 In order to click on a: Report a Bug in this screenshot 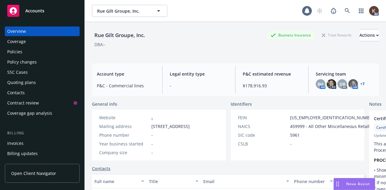, I will do `click(333, 11)`.